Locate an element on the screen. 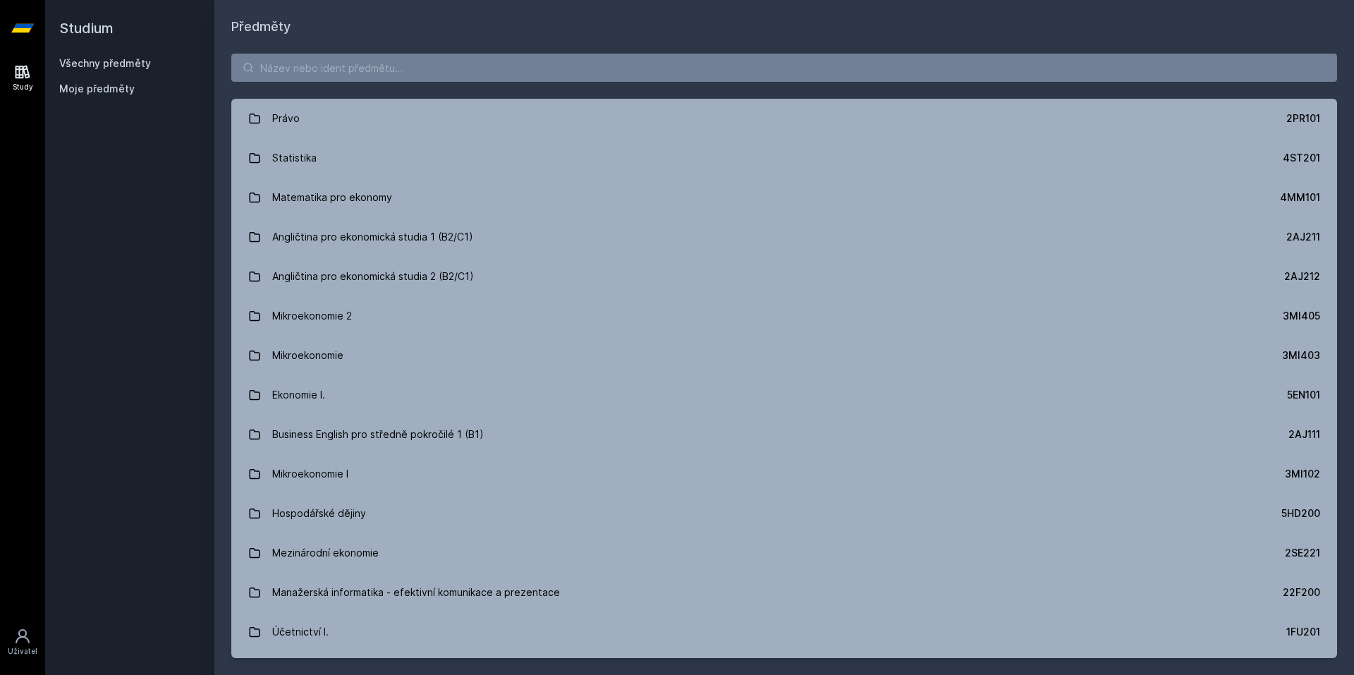 This screenshot has height=675, width=1354. span: Moje předměty is located at coordinates (97, 89).